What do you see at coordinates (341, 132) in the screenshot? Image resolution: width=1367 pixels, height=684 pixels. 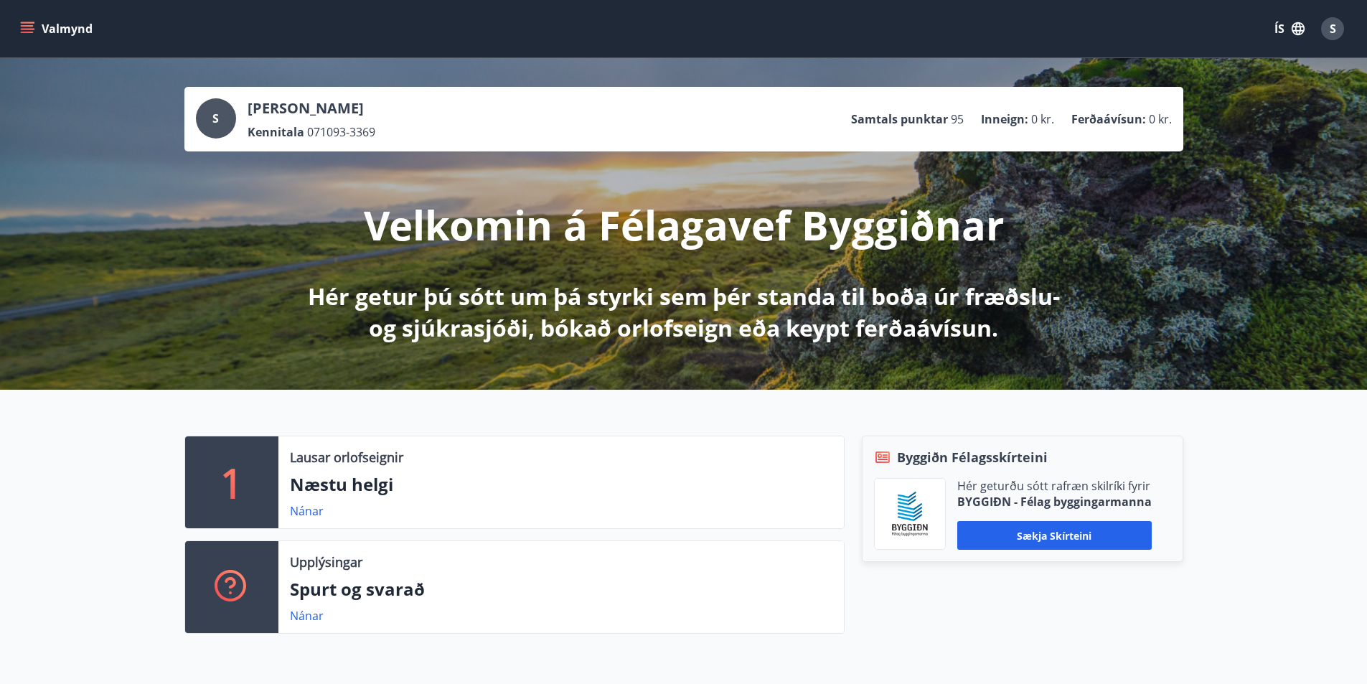 I see `span: 071093-3369` at bounding box center [341, 132].